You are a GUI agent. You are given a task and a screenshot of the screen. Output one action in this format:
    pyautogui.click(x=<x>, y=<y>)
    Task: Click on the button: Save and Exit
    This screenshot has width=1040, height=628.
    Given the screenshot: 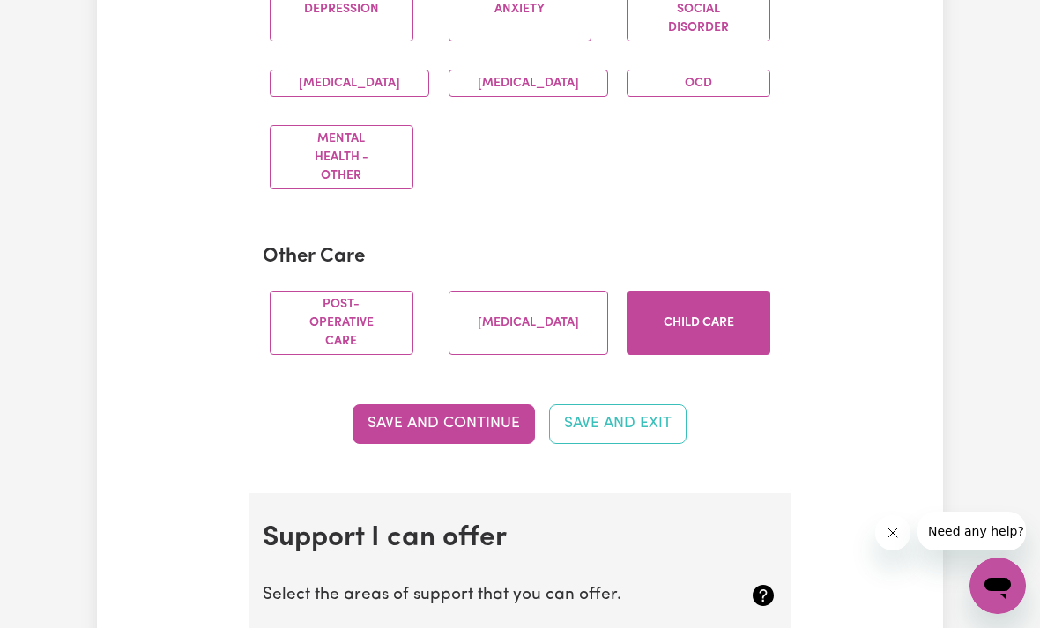 What is the action you would take?
    pyautogui.click(x=618, y=424)
    